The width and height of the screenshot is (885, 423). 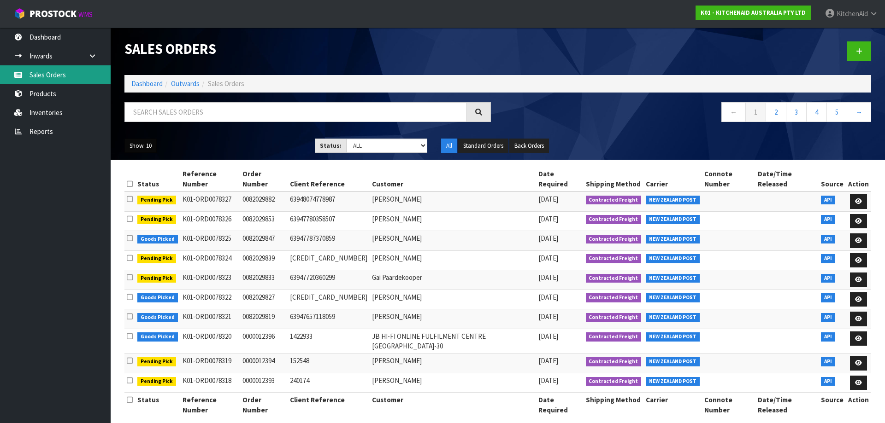 What do you see at coordinates (264, 221) in the screenshot?
I see `td: 0082029853` at bounding box center [264, 221].